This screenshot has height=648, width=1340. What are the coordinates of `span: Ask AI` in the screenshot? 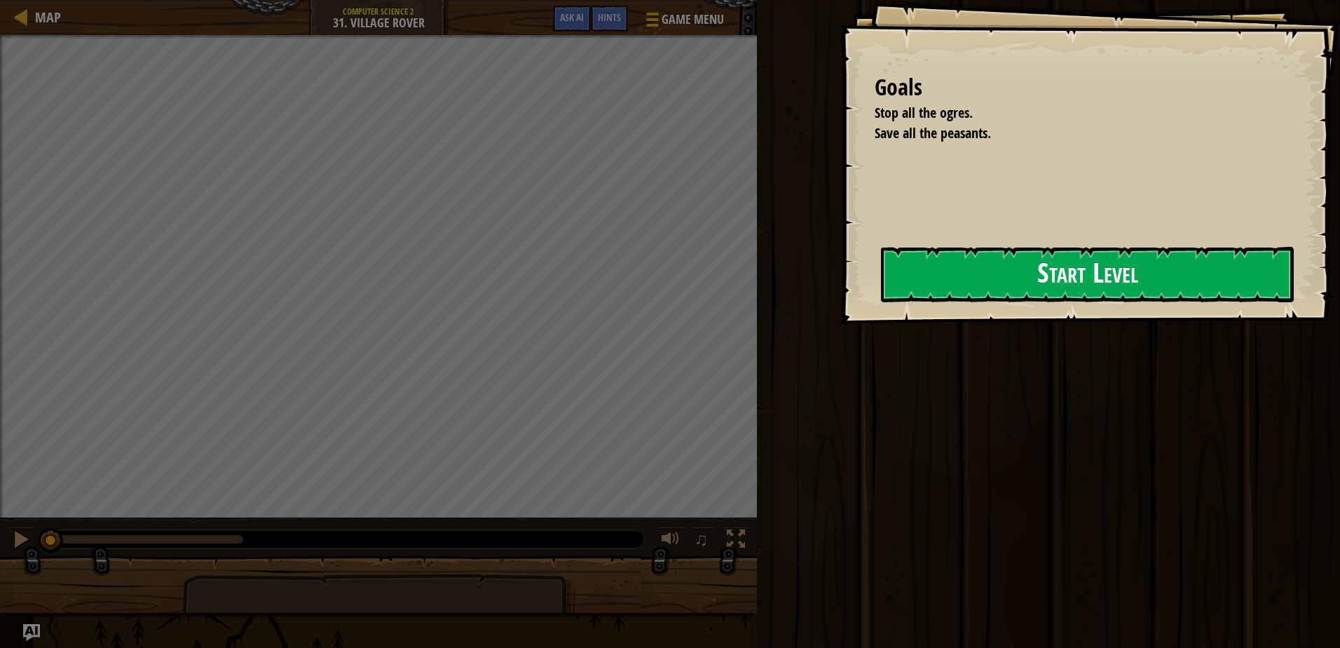 It's located at (572, 17).